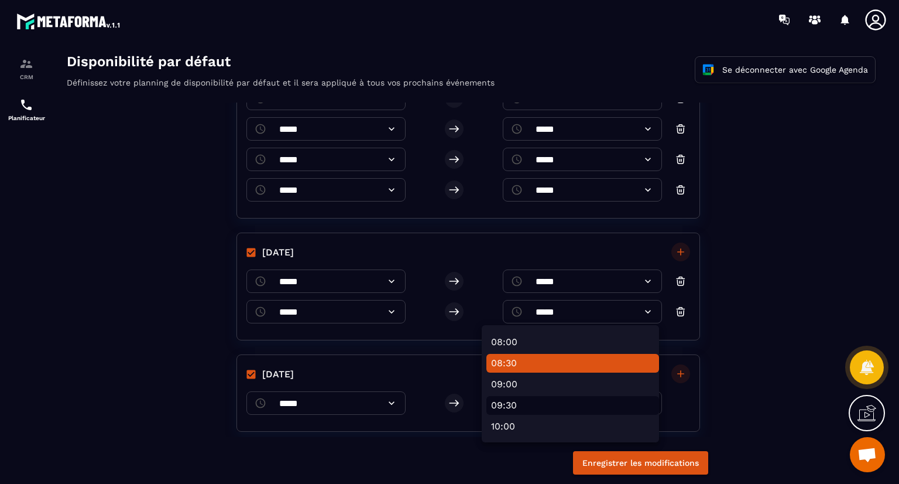  I want to click on a: formationformationCRM, so click(26, 69).